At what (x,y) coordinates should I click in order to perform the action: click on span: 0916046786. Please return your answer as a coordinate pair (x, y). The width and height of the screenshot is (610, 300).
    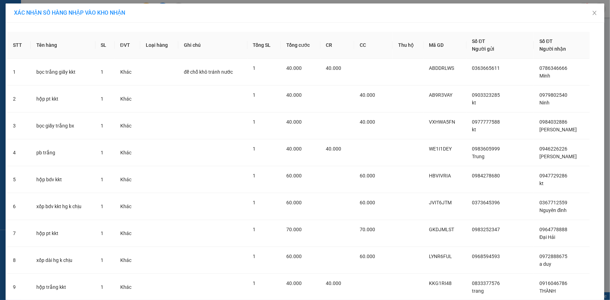
    Looking at the image, I should click on (553, 283).